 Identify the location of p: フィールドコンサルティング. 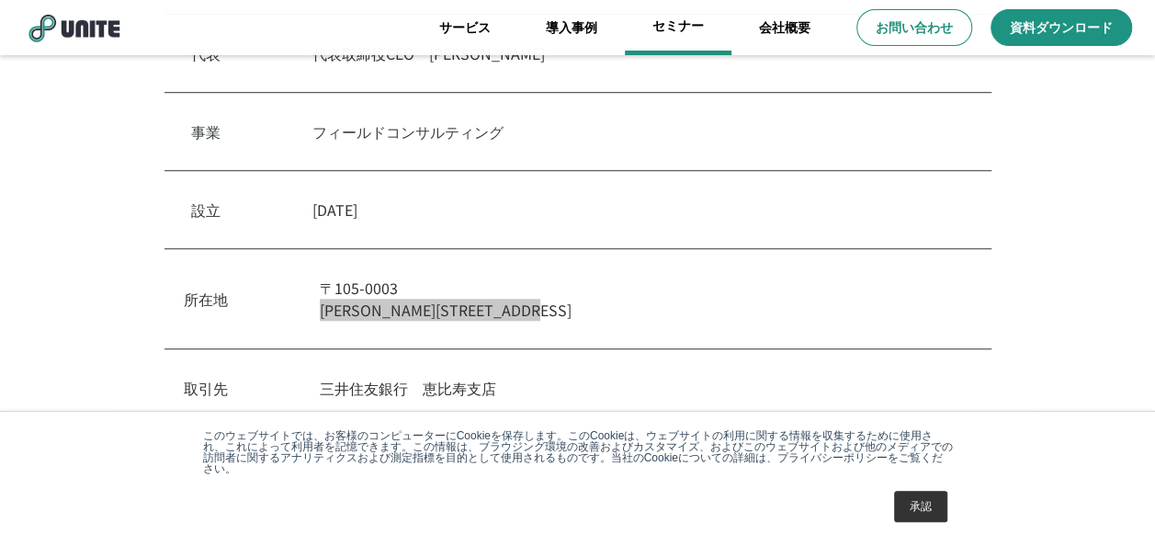
(639, 131).